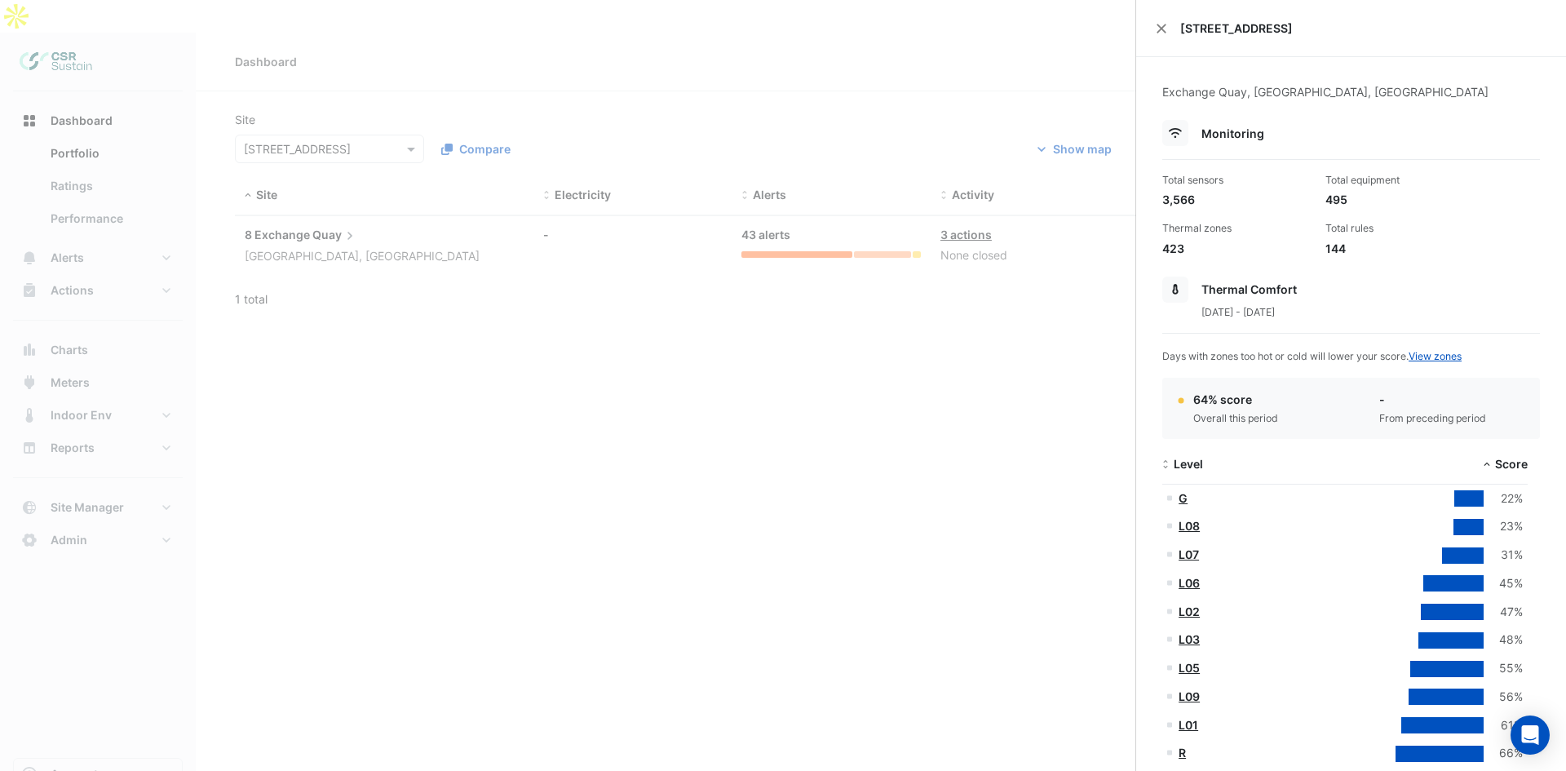 The width and height of the screenshot is (1566, 771). What do you see at coordinates (1182, 497) in the screenshot?
I see `a: G` at bounding box center [1182, 497].